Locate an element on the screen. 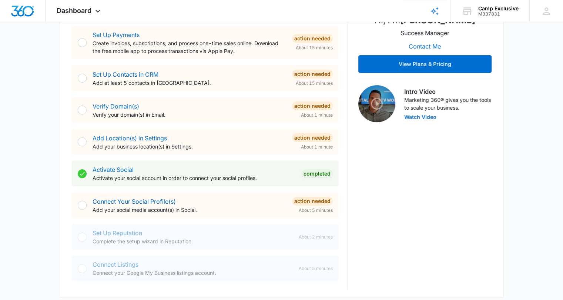 This screenshot has height=300, width=563. a: Activate Social is located at coordinates (113, 170).